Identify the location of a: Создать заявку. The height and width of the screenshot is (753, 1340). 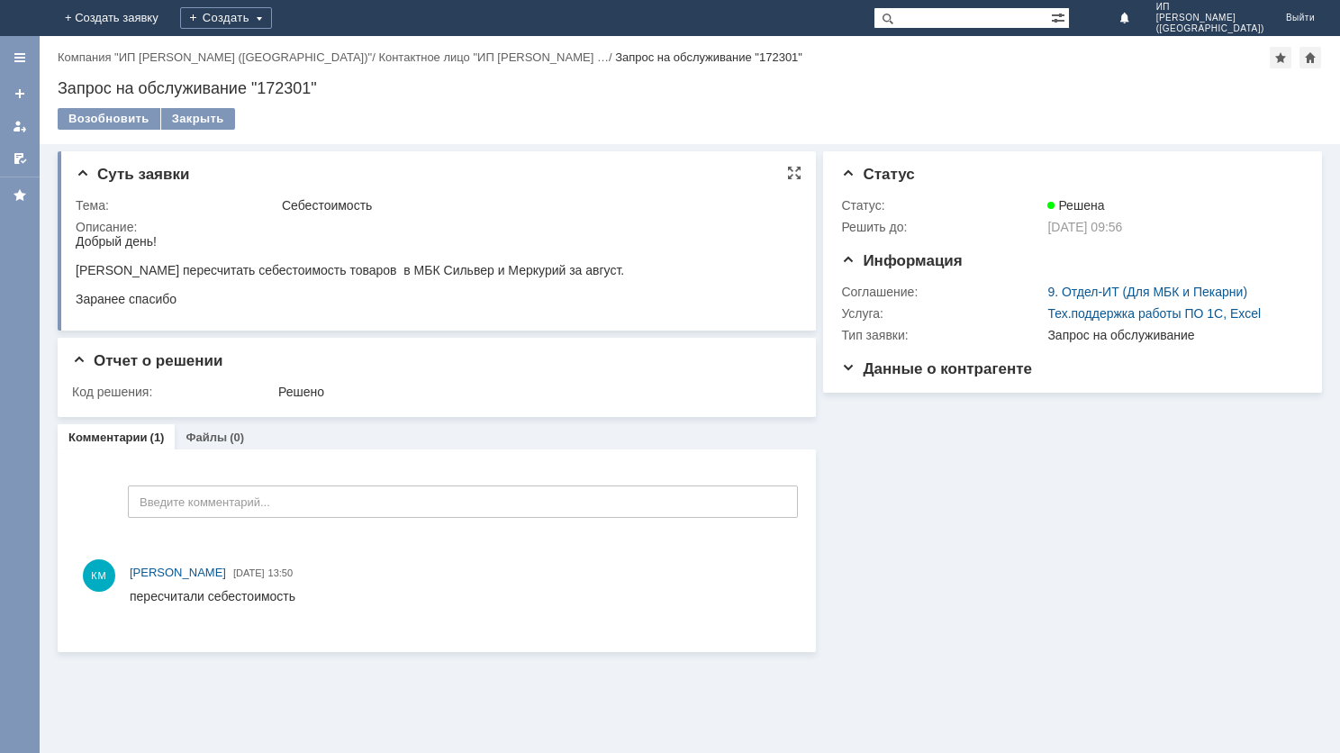
(20, 94).